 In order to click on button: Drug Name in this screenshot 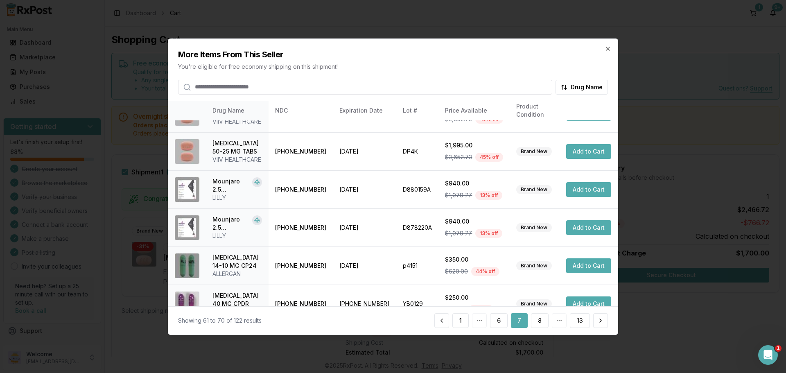, I will do `click(582, 87)`.